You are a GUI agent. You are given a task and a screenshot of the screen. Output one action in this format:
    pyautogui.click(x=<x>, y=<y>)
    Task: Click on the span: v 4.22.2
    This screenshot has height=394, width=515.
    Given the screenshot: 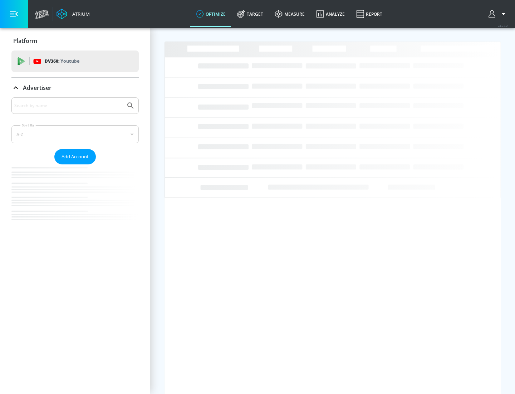 What is the action you would take?
    pyautogui.click(x=503, y=25)
    